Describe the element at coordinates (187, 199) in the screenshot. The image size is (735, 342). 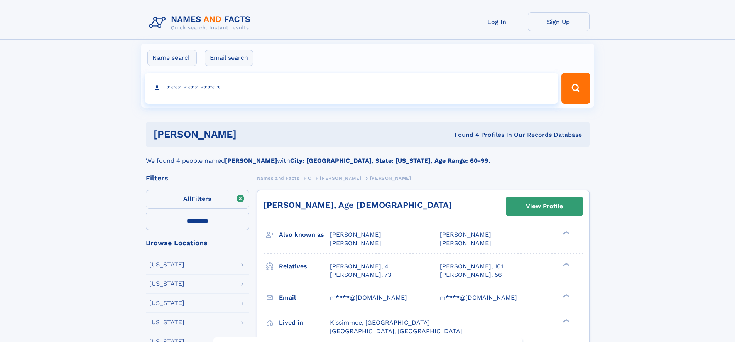
I see `span: All` at that location.